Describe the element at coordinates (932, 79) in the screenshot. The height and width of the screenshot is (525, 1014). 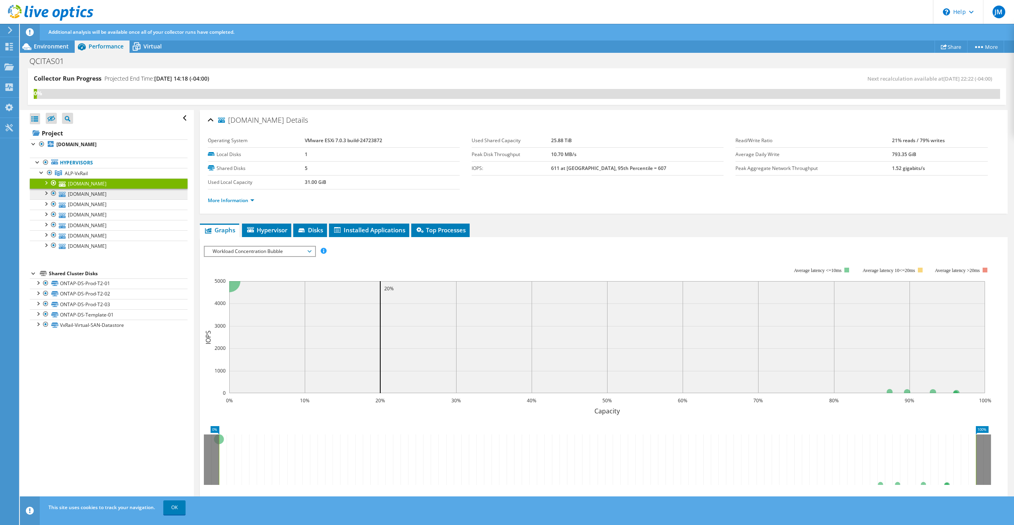
I see `span: Next recalculation available at` at that location.